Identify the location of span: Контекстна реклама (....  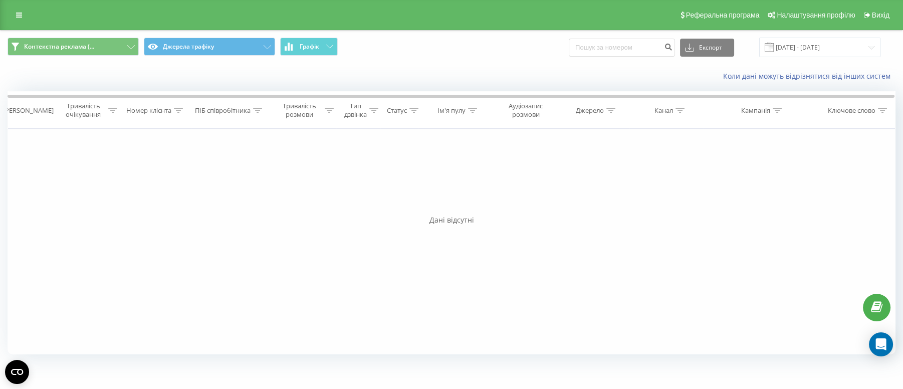
(59, 47).